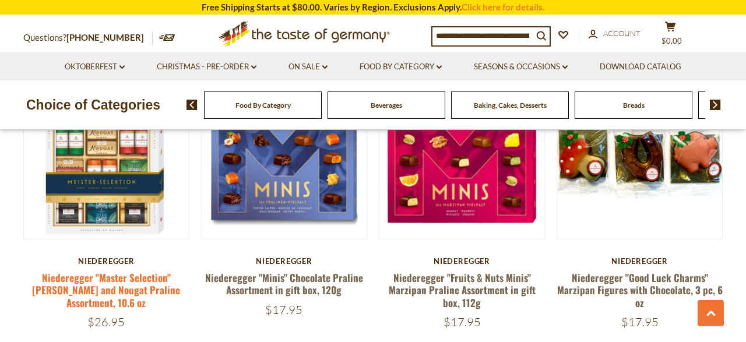  I want to click on a: Seasons & Occasions, so click(520, 67).